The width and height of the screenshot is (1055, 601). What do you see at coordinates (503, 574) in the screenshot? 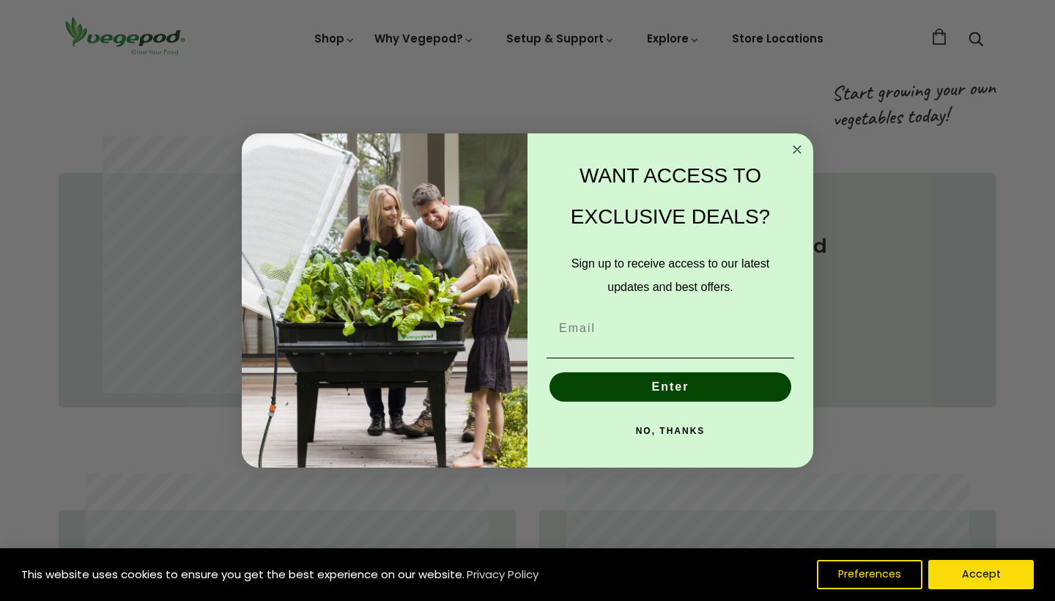
I see `a: Privacy Policy (opens in a new tab)` at bounding box center [503, 574].